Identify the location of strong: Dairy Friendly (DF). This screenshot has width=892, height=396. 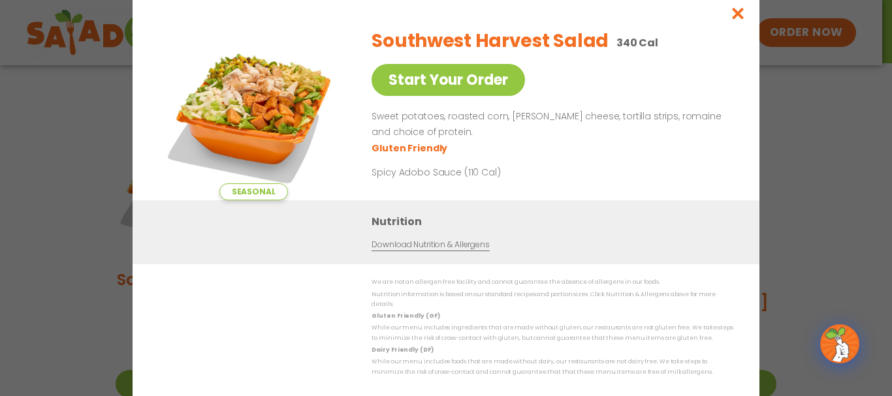
(402, 350).